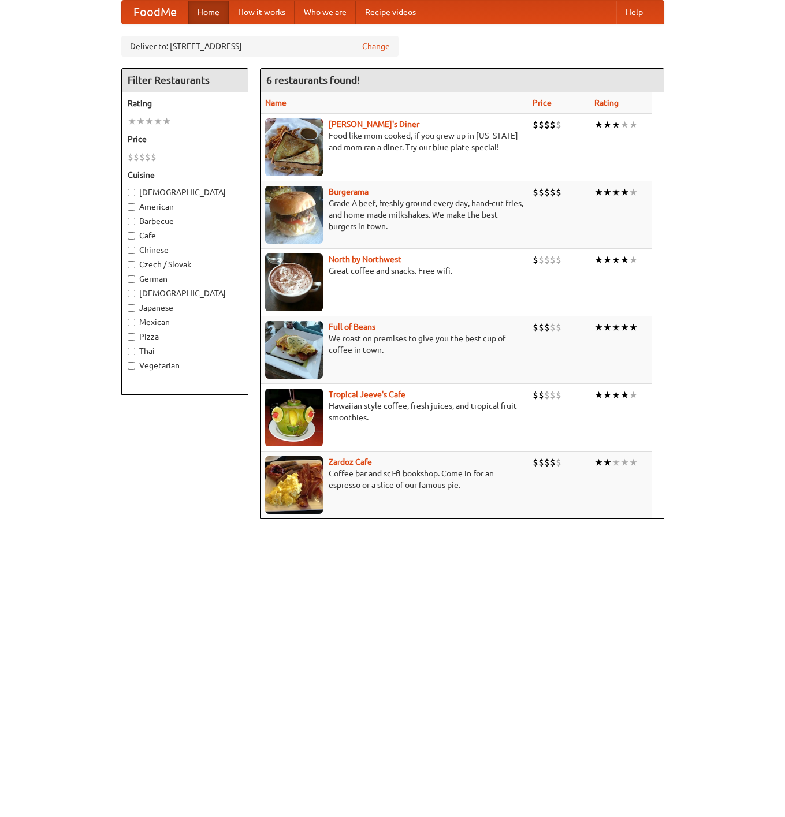 This screenshot has height=817, width=785. I want to click on h4: Filter Restaurants, so click(185, 80).